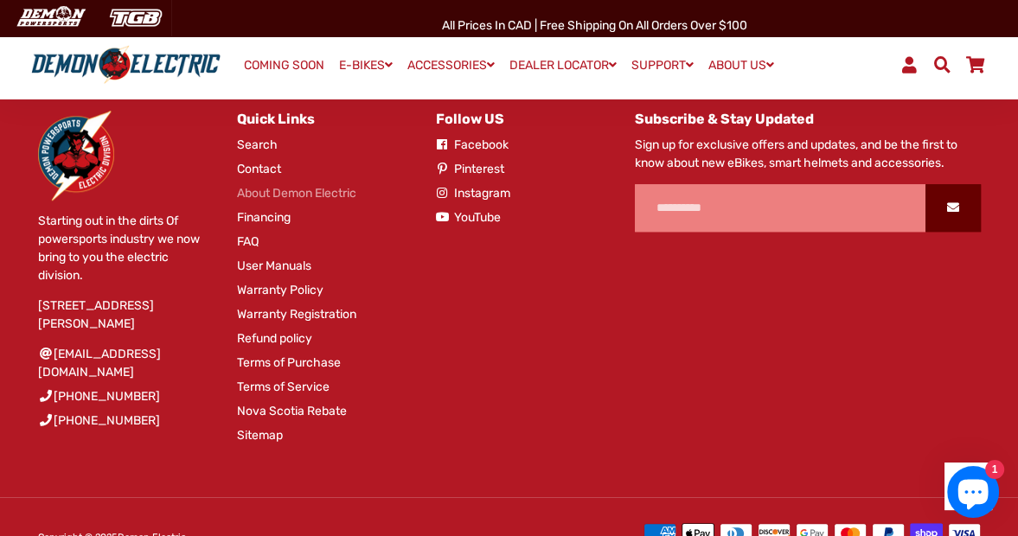 This screenshot has height=536, width=1018. Describe the element at coordinates (594, 25) in the screenshot. I see `span: All Prices in CAD | Free shipping on all orders over $100` at that location.